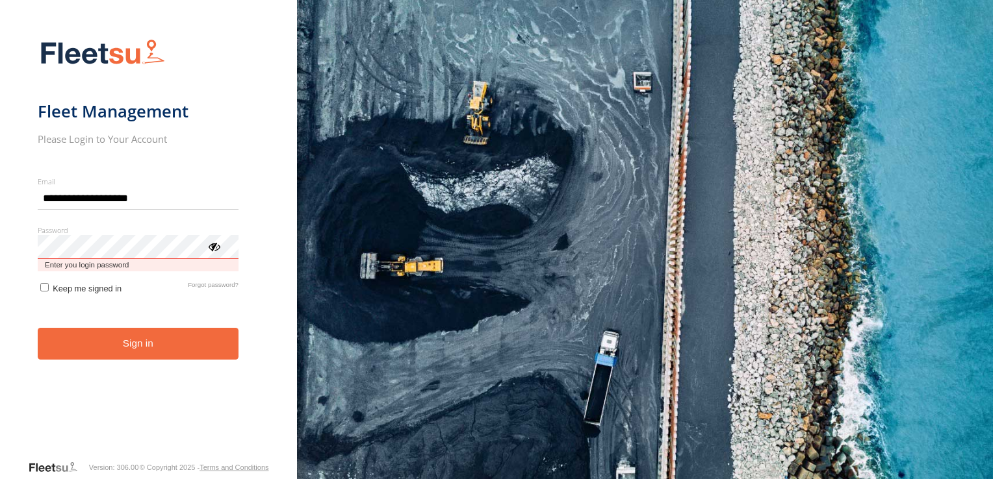  What do you see at coordinates (138, 181) in the screenshot?
I see `label: Email` at bounding box center [138, 181].